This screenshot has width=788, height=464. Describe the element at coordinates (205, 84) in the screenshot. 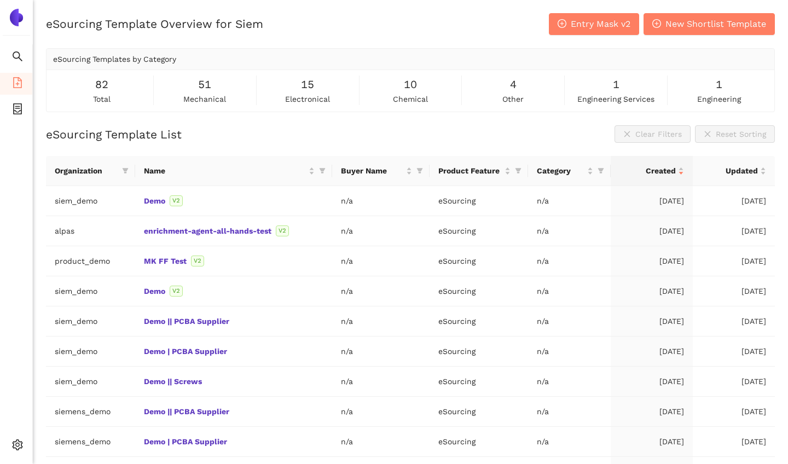

I see `span: 51` at that location.